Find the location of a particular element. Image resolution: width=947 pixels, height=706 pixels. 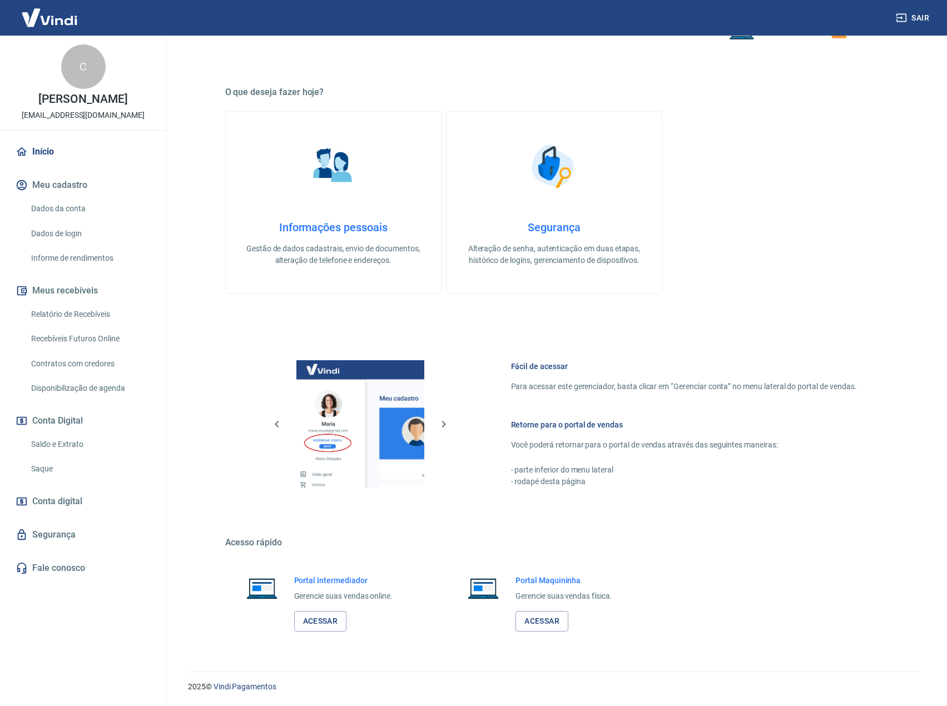

p: Gerencie suas vendas física. is located at coordinates (564, 596).